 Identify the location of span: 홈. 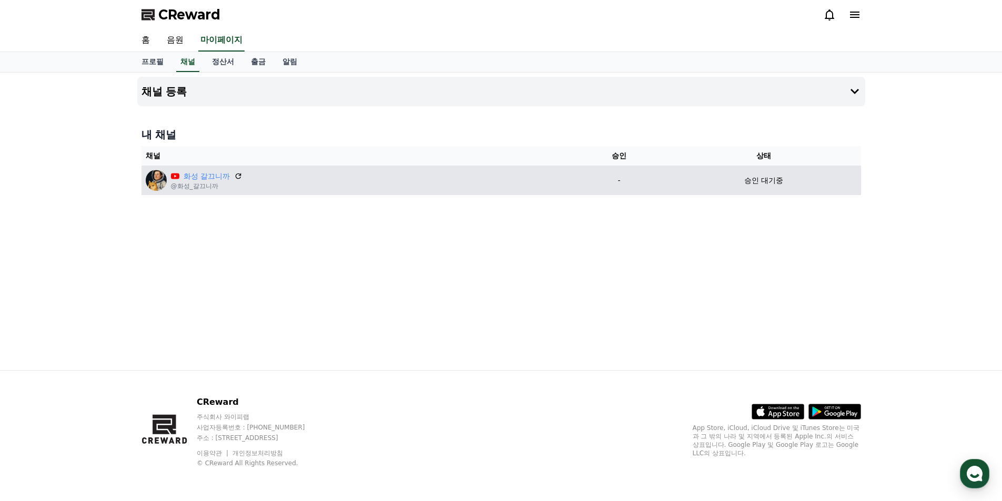
(36, 354).